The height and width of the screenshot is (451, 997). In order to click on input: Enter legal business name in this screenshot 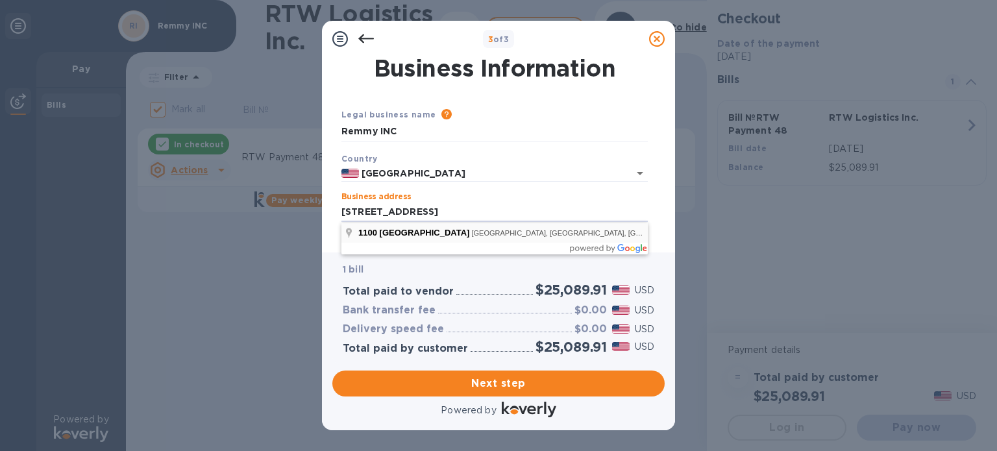, I will do `click(494, 132)`.